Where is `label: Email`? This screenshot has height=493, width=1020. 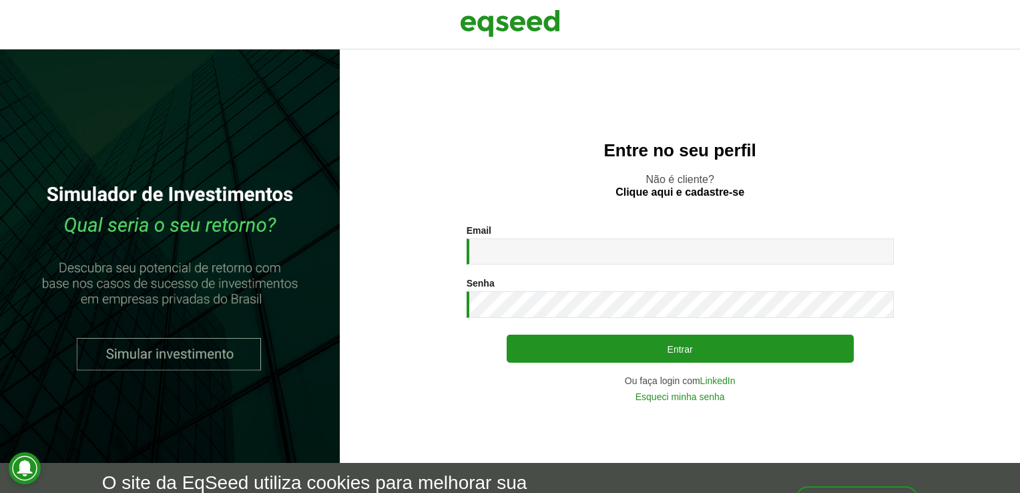
label: Email is located at coordinates (479, 230).